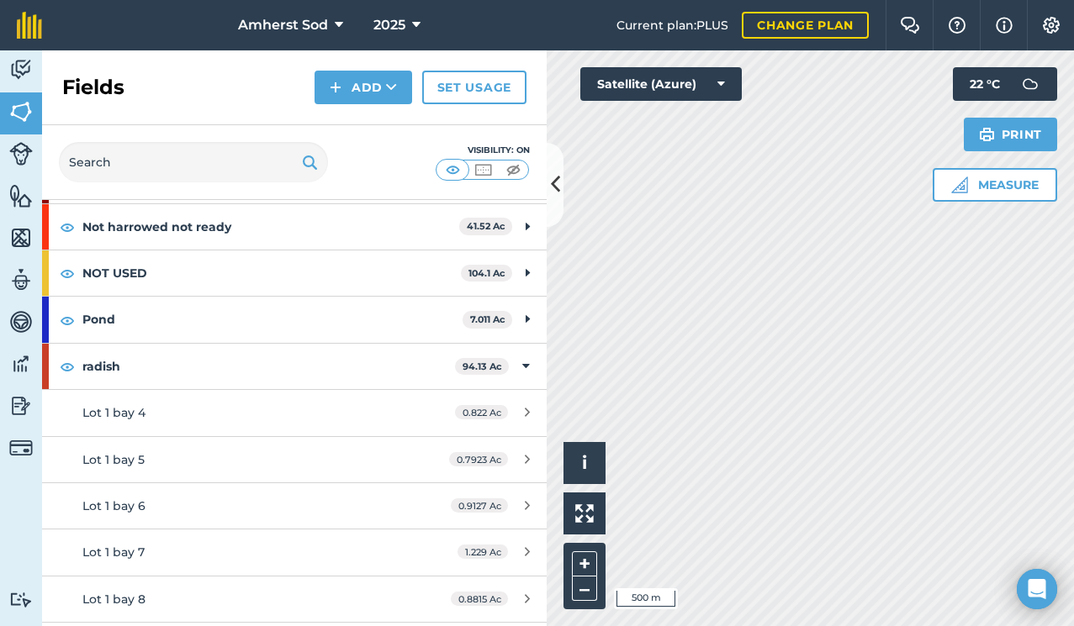 The width and height of the screenshot is (1074, 626). Describe the element at coordinates (294, 227) in the screenshot. I see `div: Not harrowed not ready41.52 Ac` at that location.